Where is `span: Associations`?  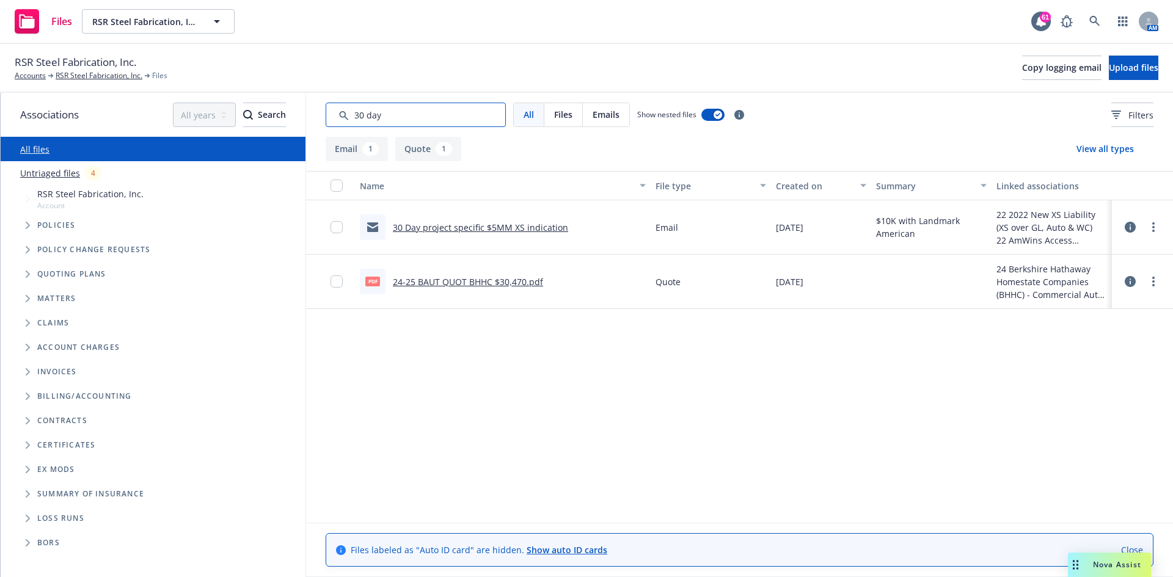 span: Associations is located at coordinates (49, 115).